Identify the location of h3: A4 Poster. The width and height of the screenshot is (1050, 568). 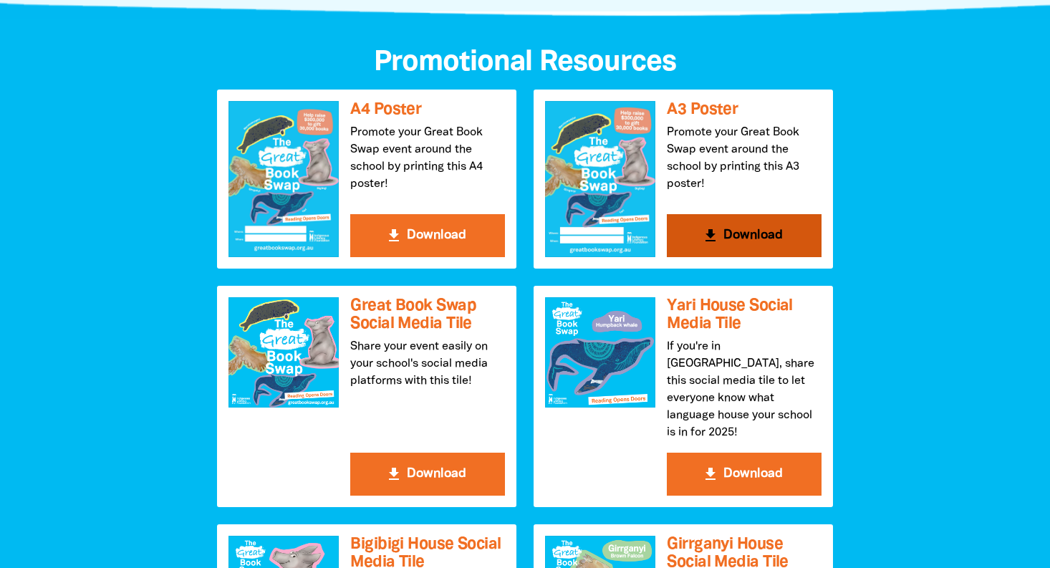
(428, 110).